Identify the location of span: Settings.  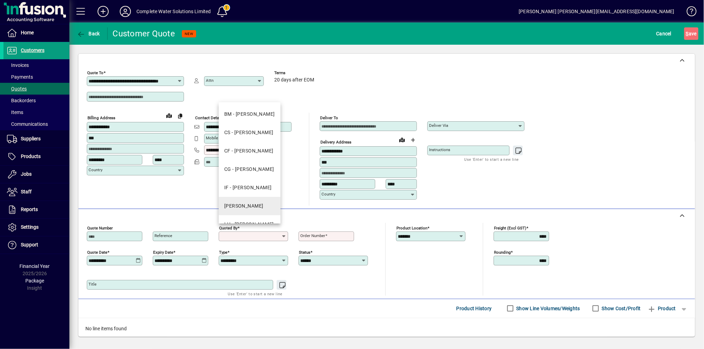
(29, 227).